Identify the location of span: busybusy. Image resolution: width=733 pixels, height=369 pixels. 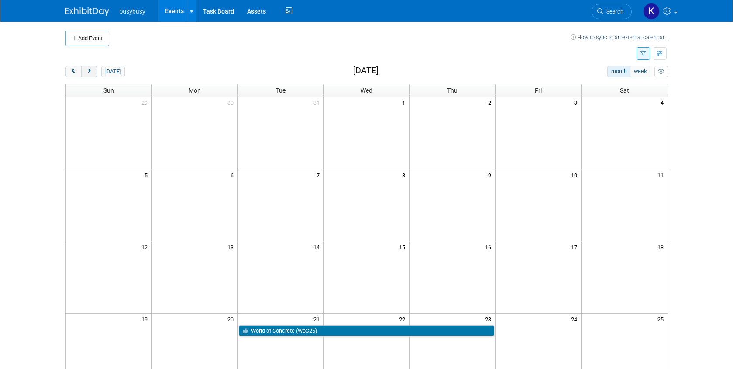
(132, 11).